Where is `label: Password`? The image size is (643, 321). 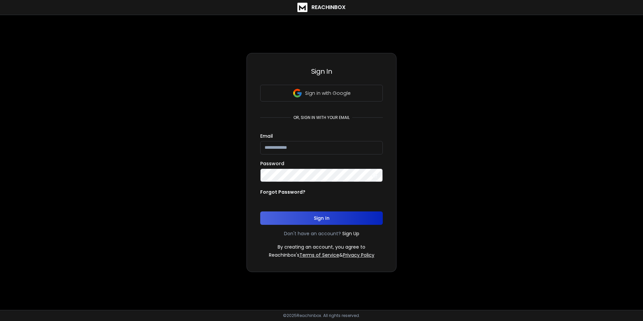 label: Password is located at coordinates (272, 163).